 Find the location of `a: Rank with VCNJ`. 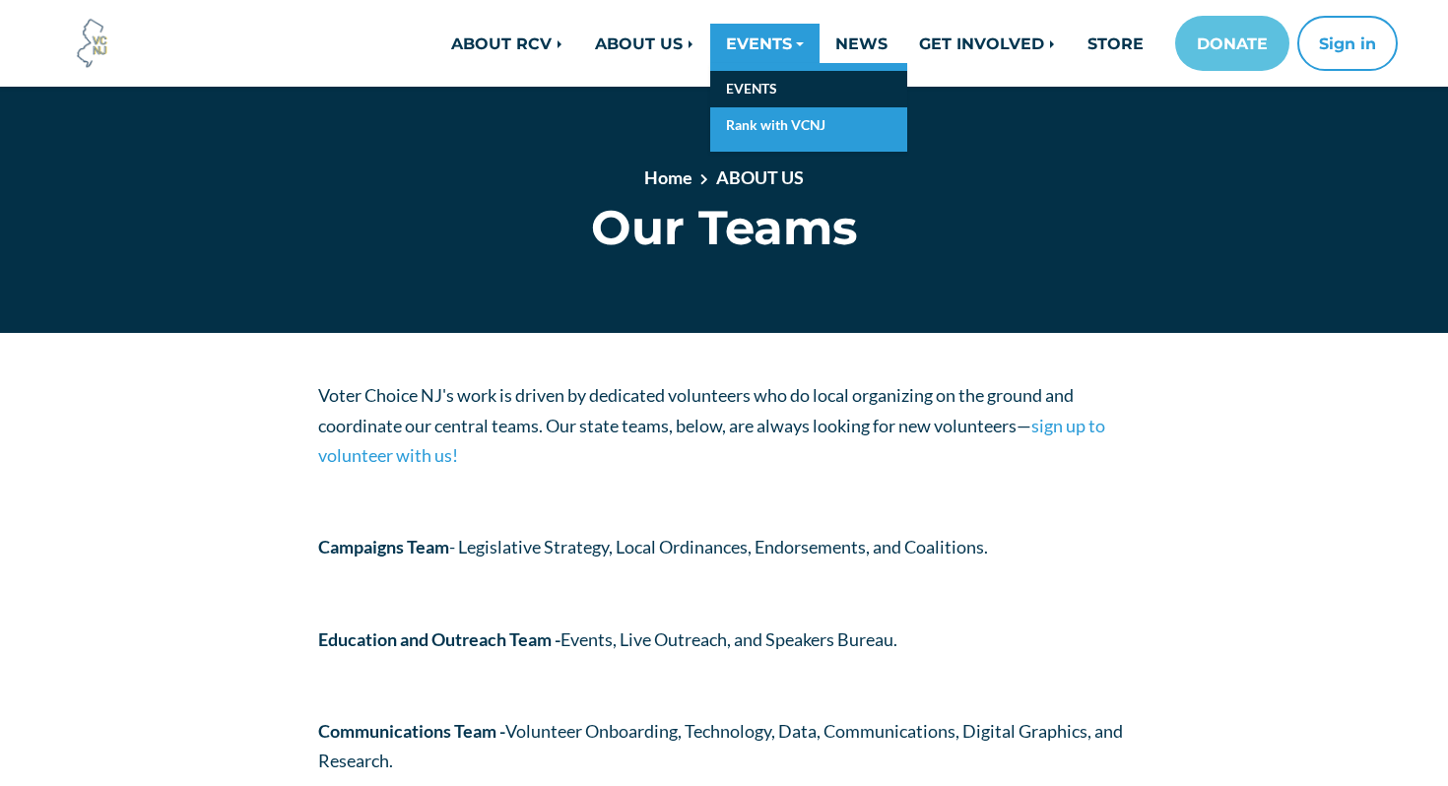

a: Rank with VCNJ is located at coordinates (809, 125).